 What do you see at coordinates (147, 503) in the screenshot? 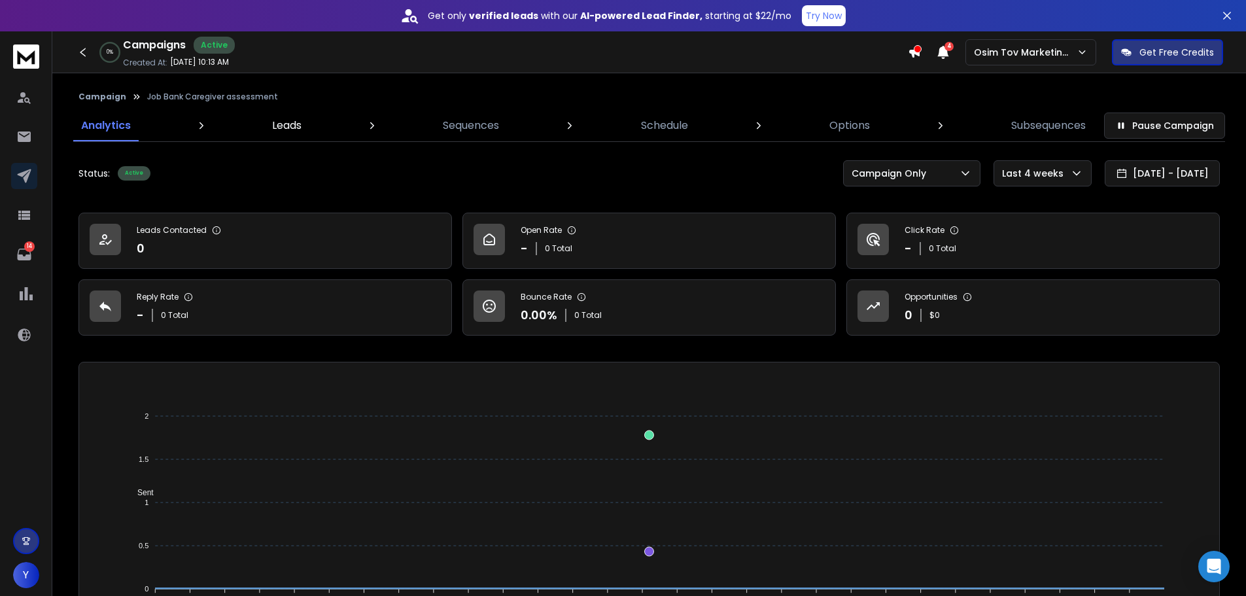
I see `tspan: 1` at bounding box center [147, 503].